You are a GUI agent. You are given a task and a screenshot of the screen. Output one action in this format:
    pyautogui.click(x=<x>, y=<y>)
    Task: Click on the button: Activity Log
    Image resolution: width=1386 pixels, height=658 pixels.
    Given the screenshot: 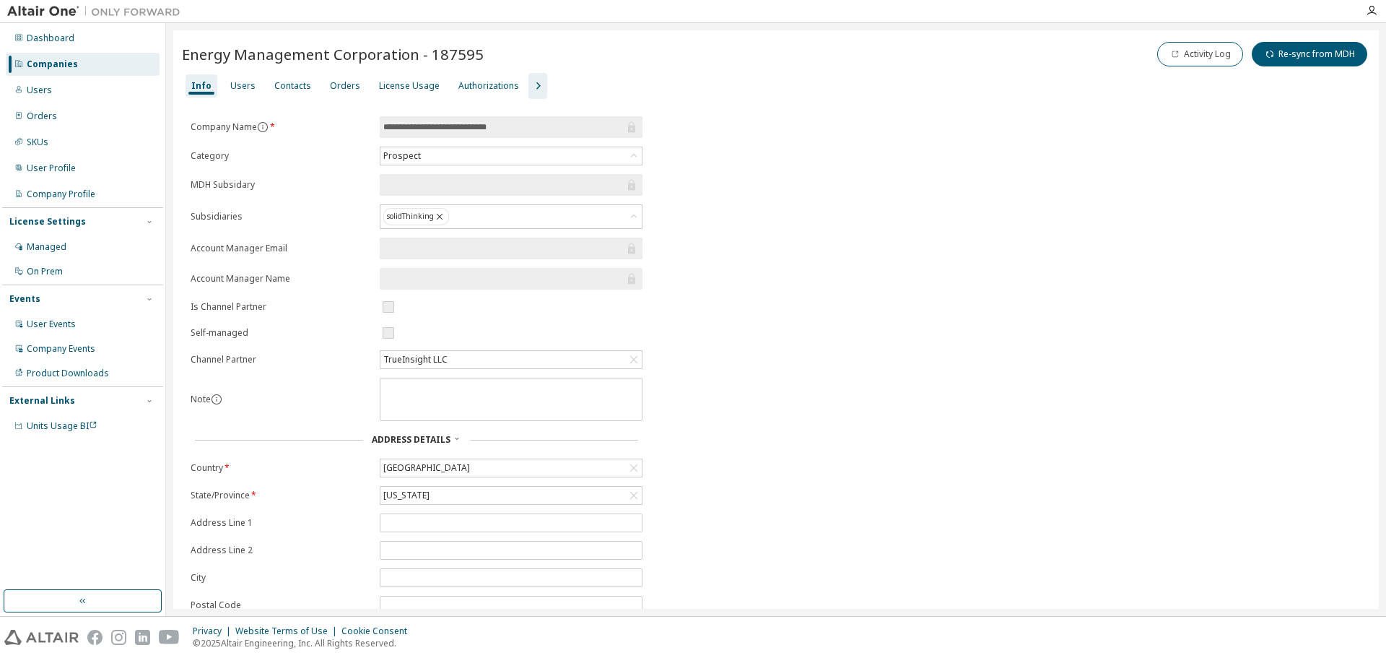 What is the action you would take?
    pyautogui.click(x=1200, y=54)
    